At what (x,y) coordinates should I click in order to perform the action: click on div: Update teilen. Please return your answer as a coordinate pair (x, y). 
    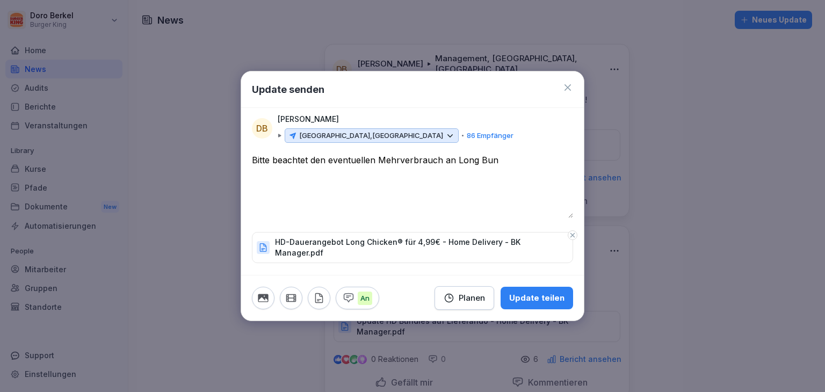
    Looking at the image, I should click on (536, 298).